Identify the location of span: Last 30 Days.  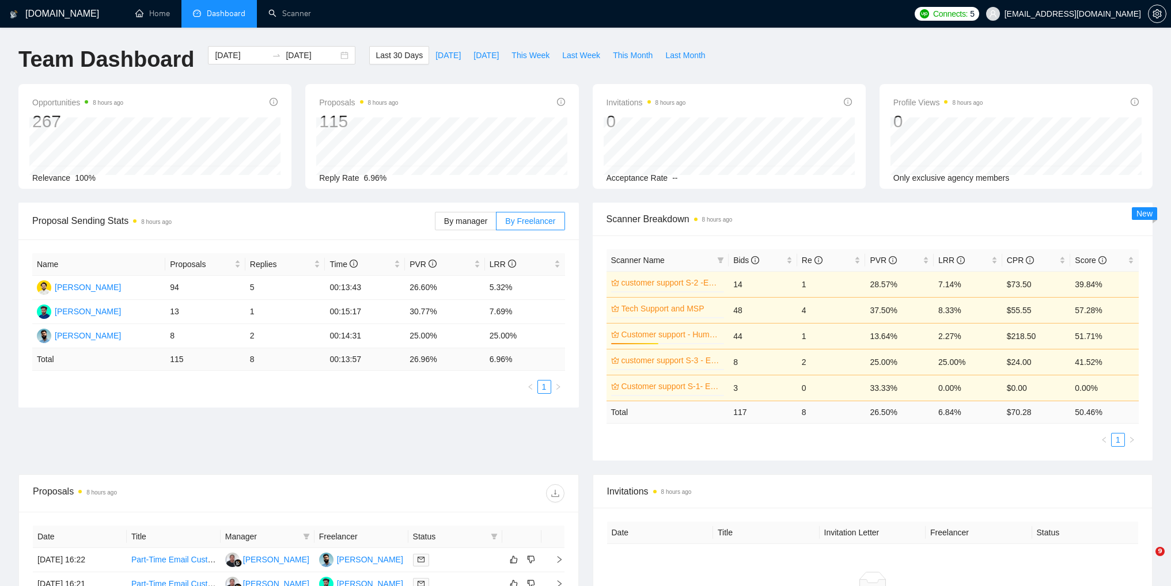
(399, 55).